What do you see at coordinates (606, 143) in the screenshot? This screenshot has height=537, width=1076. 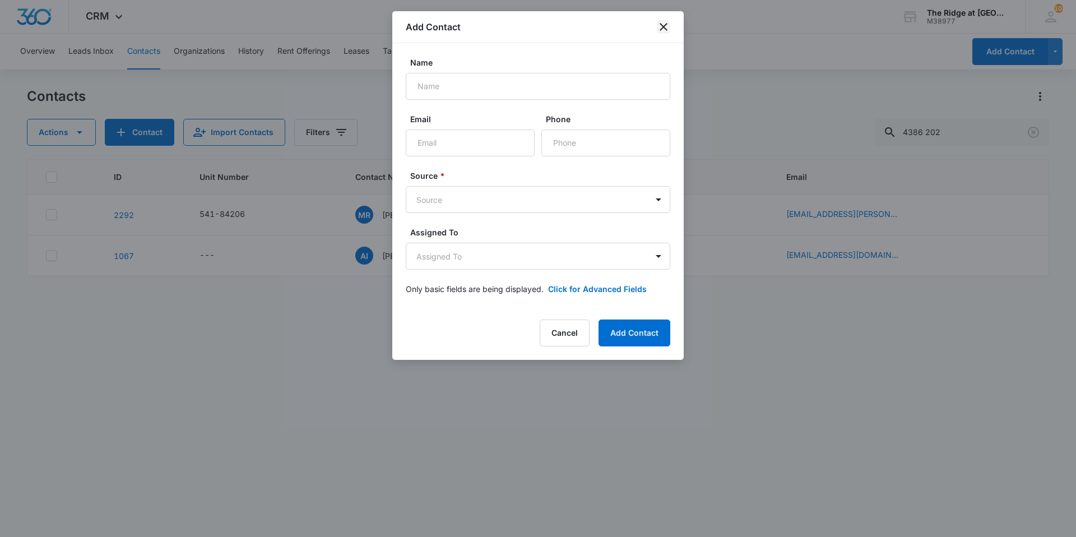 I see `input: Phone` at bounding box center [606, 143].